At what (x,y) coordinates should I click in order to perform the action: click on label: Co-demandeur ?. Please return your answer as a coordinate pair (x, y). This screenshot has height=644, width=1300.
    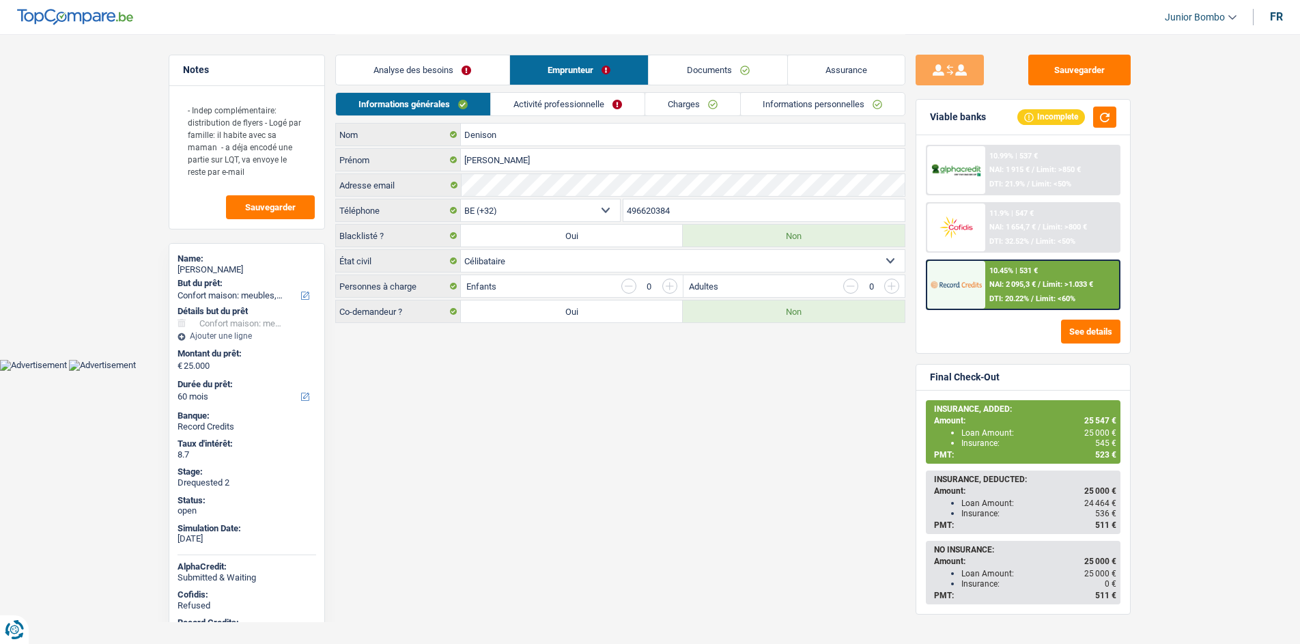
    Looking at the image, I should click on (398, 311).